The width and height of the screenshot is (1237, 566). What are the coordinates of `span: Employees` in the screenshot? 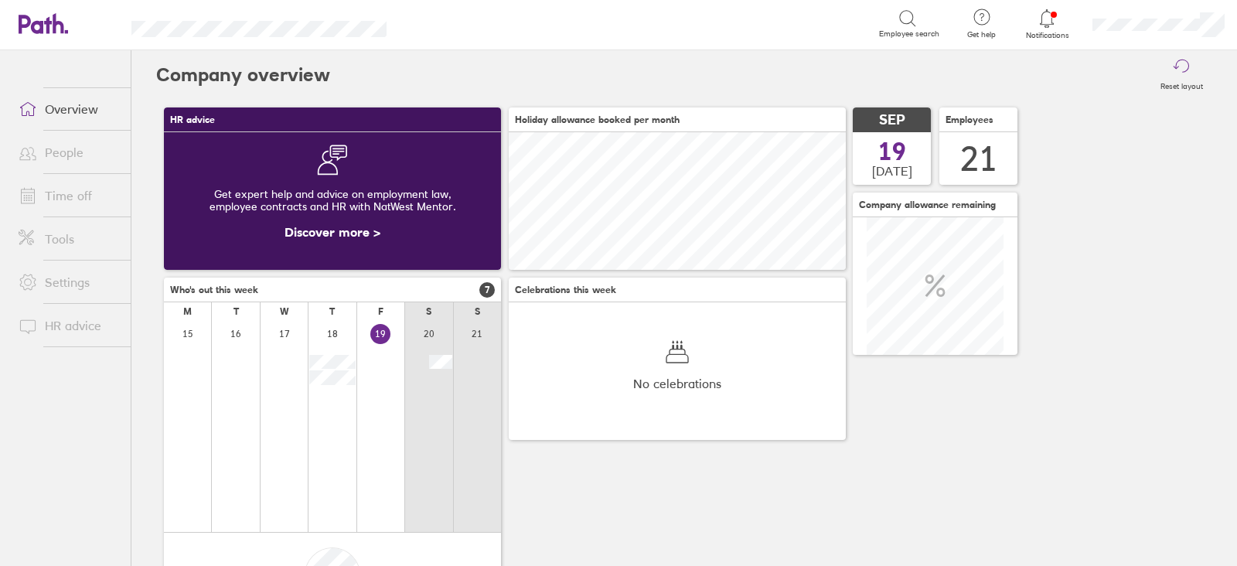 It's located at (970, 120).